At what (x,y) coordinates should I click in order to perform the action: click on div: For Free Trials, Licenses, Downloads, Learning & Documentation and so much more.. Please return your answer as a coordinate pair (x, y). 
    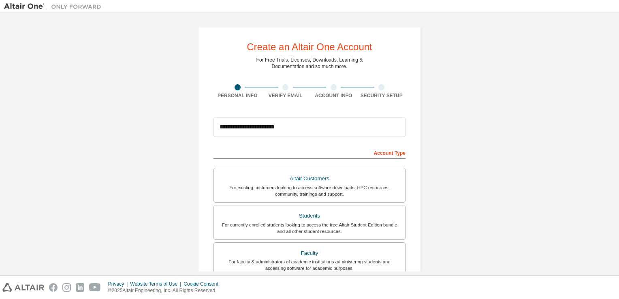
    Looking at the image, I should click on (310, 63).